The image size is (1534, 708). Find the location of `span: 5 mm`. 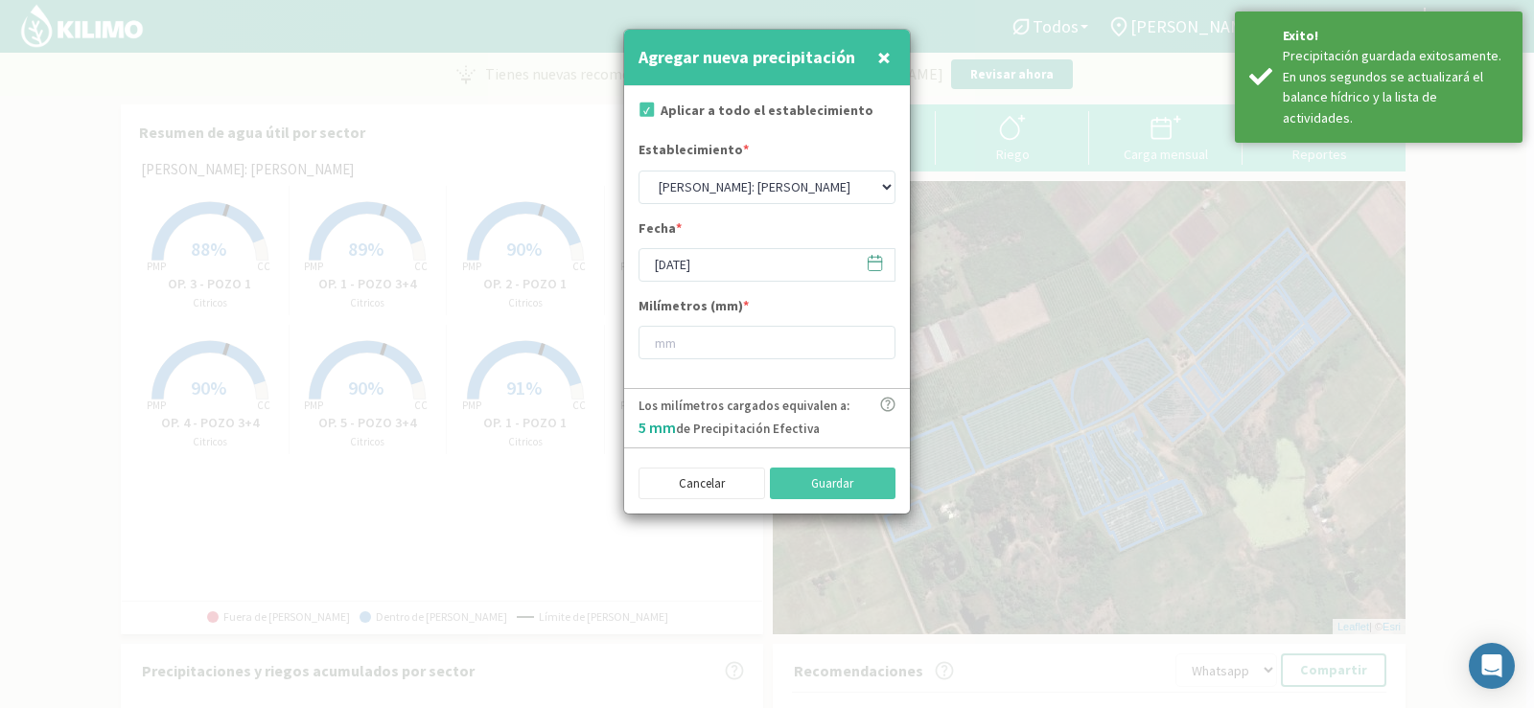

span: 5 mm is located at coordinates (657, 428).